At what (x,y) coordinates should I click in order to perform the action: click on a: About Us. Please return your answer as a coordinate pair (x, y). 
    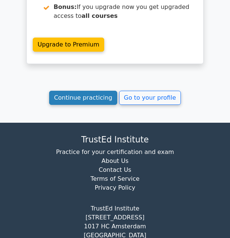
    Looking at the image, I should click on (115, 161).